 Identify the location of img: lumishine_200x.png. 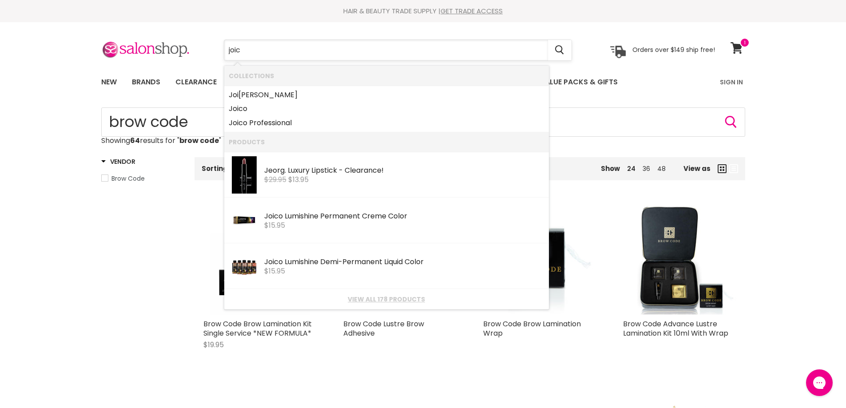
(244, 221).